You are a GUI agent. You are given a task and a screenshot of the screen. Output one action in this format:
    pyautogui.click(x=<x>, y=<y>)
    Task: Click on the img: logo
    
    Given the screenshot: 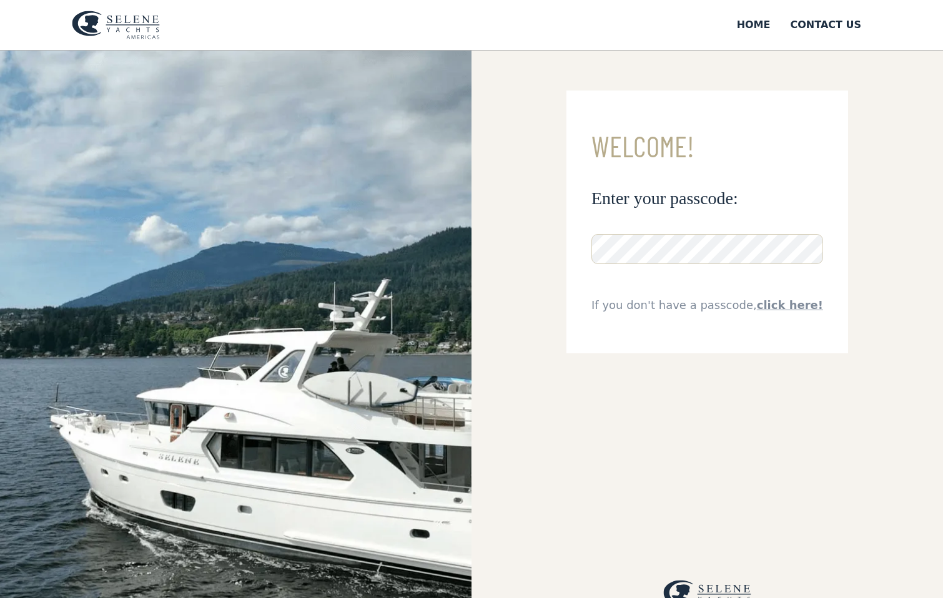 What is the action you would take?
    pyautogui.click(x=116, y=25)
    